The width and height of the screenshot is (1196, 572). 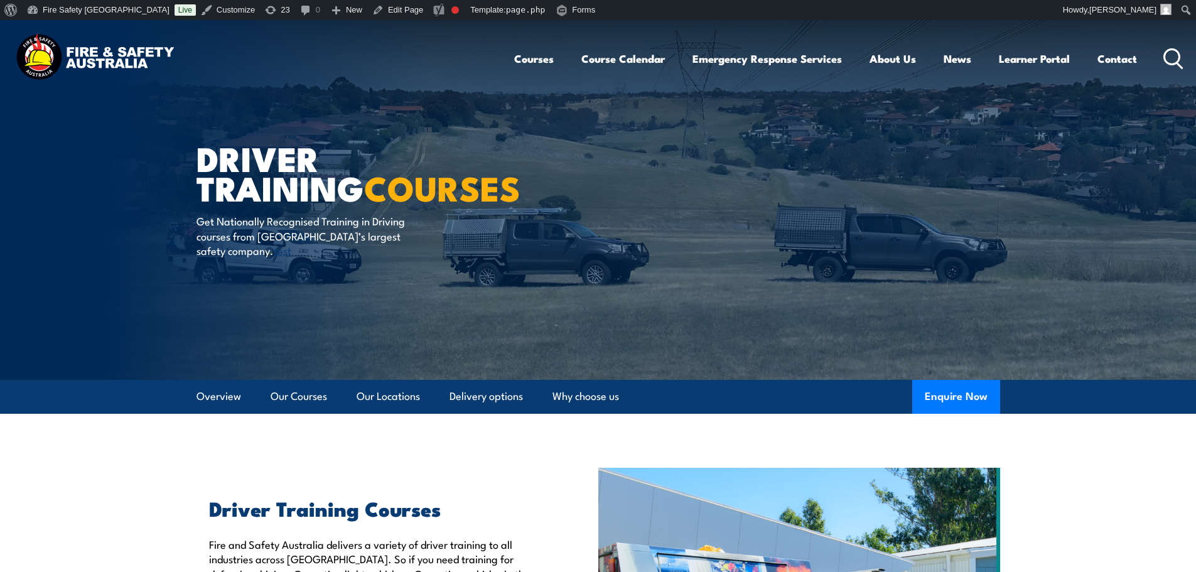 What do you see at coordinates (534, 58) in the screenshot?
I see `a: Courses` at bounding box center [534, 58].